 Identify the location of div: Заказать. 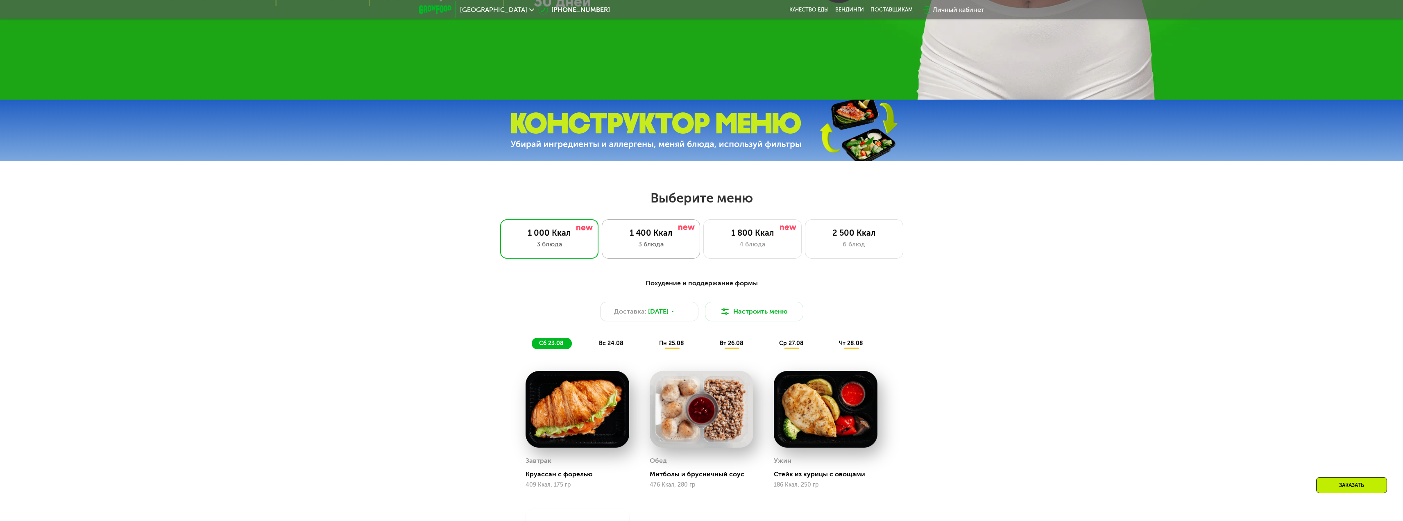
(1351, 485).